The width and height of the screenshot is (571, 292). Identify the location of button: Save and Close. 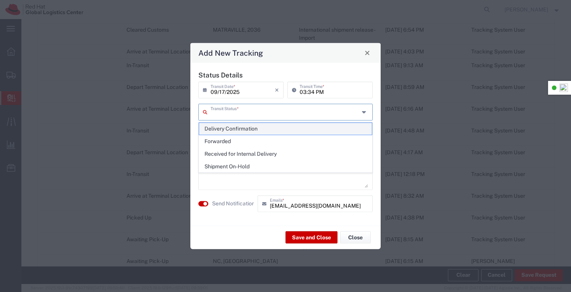
(312, 238).